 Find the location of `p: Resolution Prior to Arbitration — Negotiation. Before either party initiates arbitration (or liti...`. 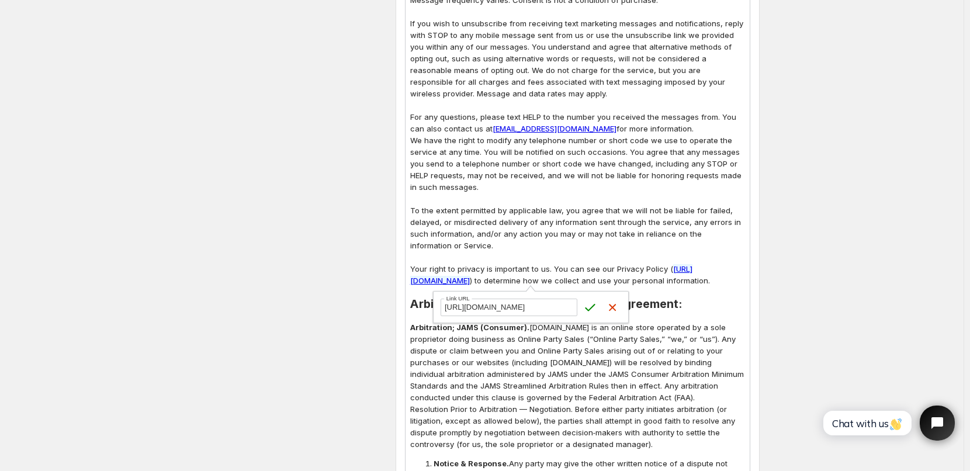

p: Resolution Prior to Arbitration — Negotiation. Before either party initiates arbitration (or liti... is located at coordinates (577, 426).